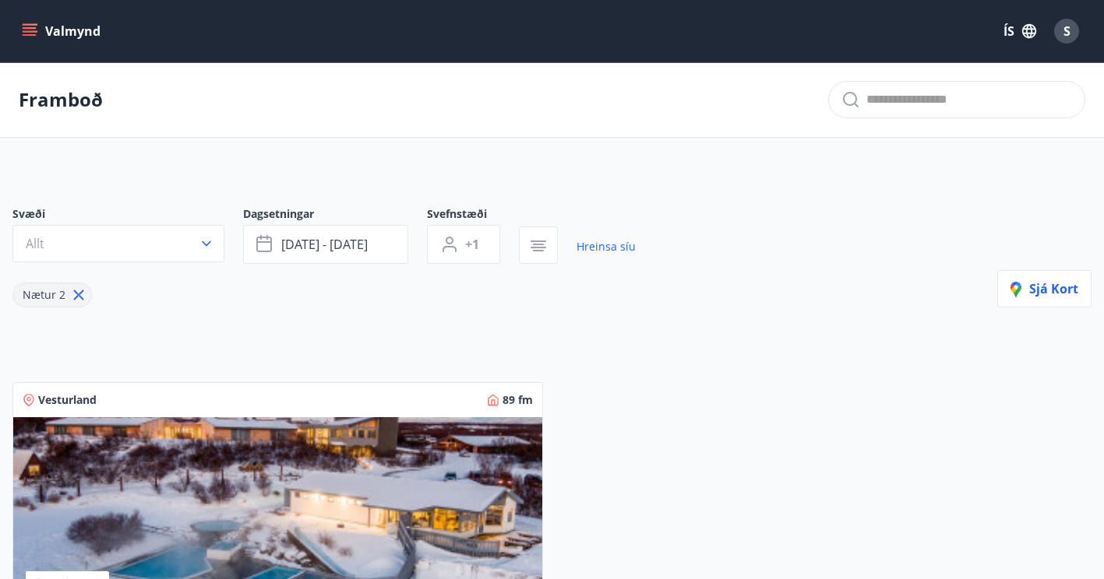  Describe the element at coordinates (118, 244) in the screenshot. I see `button: Allt` at that location.